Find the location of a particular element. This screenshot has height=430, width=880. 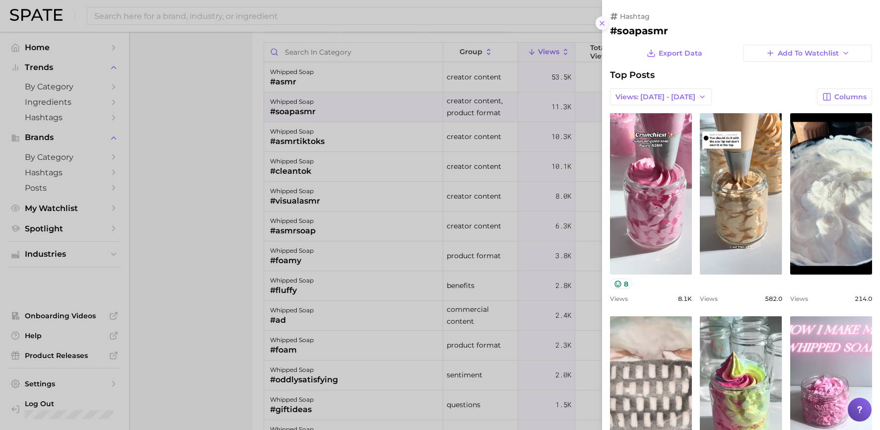

h2: #soapasmr is located at coordinates (741, 31).